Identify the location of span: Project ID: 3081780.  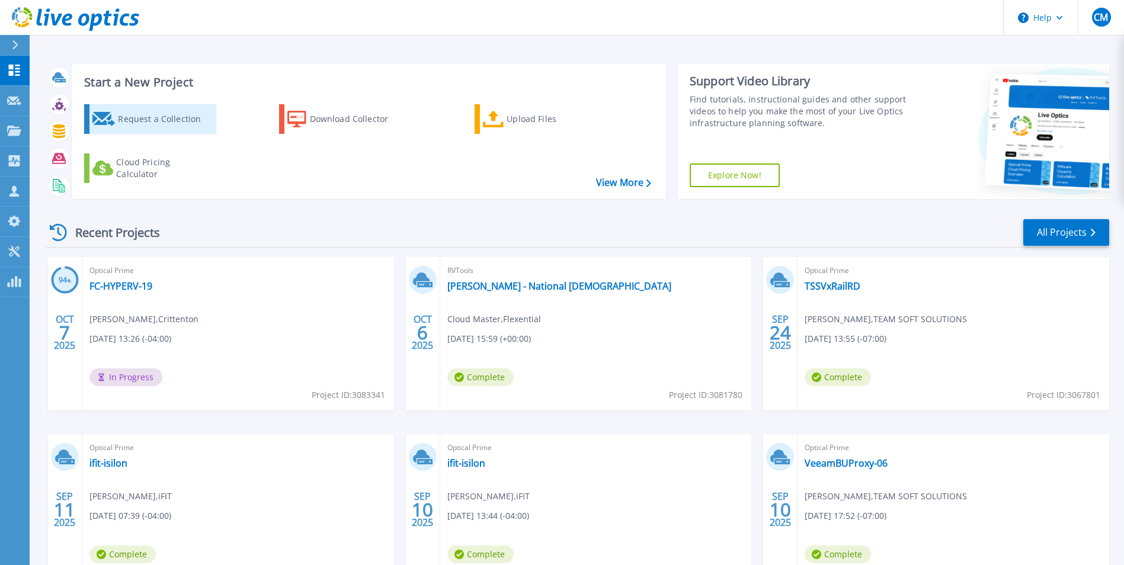
(706, 395).